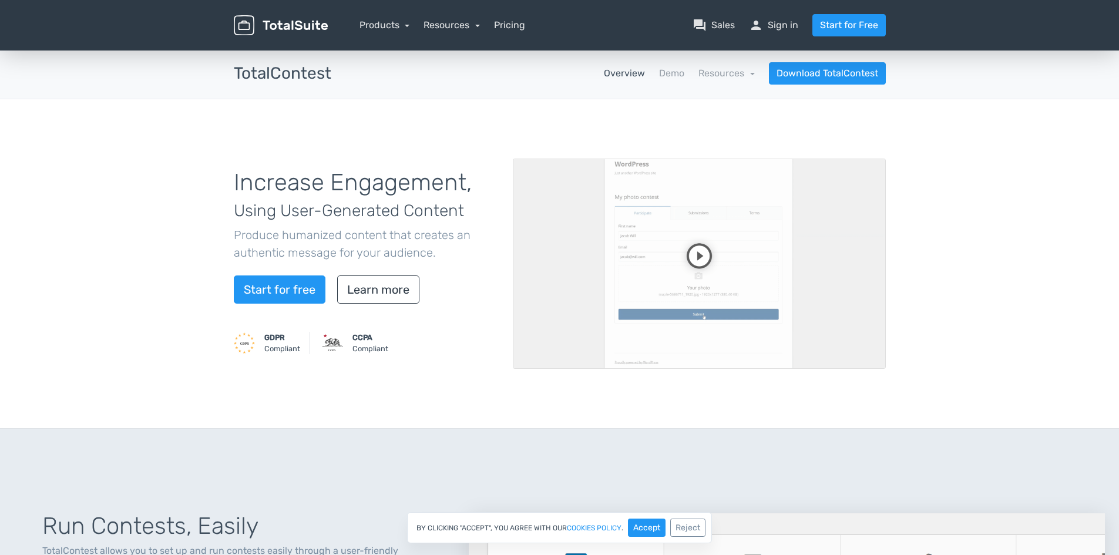 Image resolution: width=1119 pixels, height=555 pixels. I want to click on strong: GDPR, so click(274, 337).